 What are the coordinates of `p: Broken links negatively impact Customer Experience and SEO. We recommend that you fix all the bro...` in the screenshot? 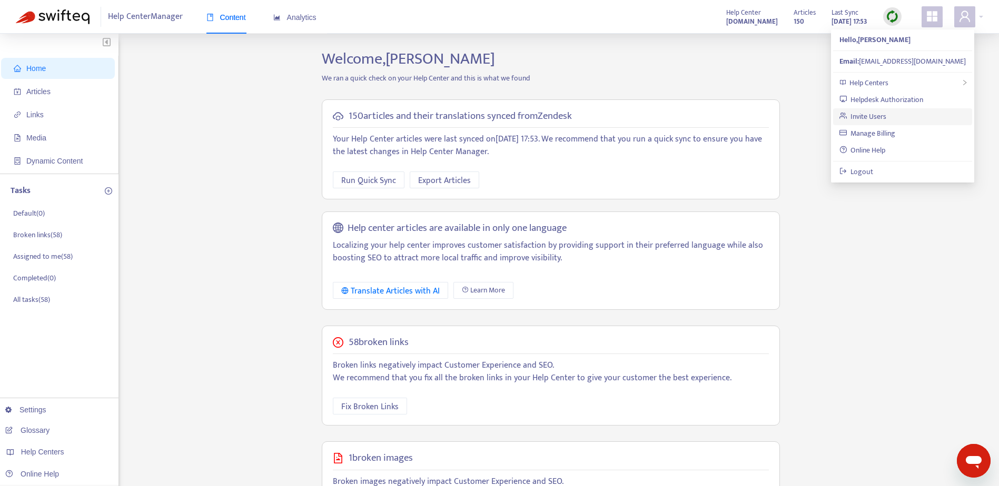 It's located at (551, 372).